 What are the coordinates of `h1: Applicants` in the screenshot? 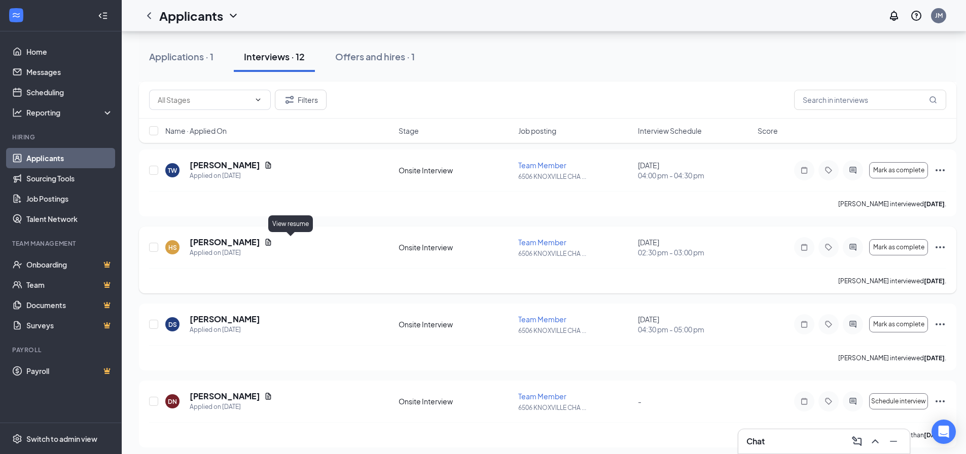 It's located at (191, 16).